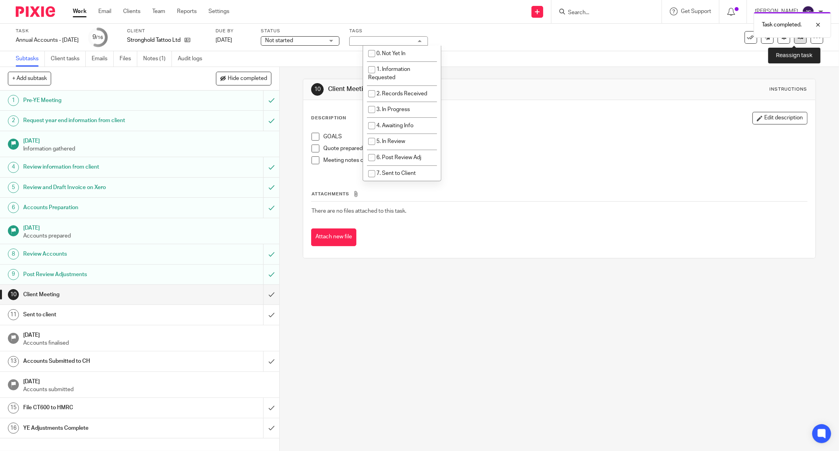 The image size is (839, 451). Describe the element at coordinates (101, 407) in the screenshot. I see `h1: File CT600 to HMRC` at that location.